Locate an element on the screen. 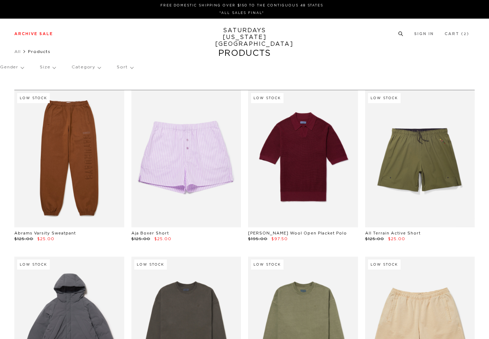  a: All is located at coordinates (18, 52).